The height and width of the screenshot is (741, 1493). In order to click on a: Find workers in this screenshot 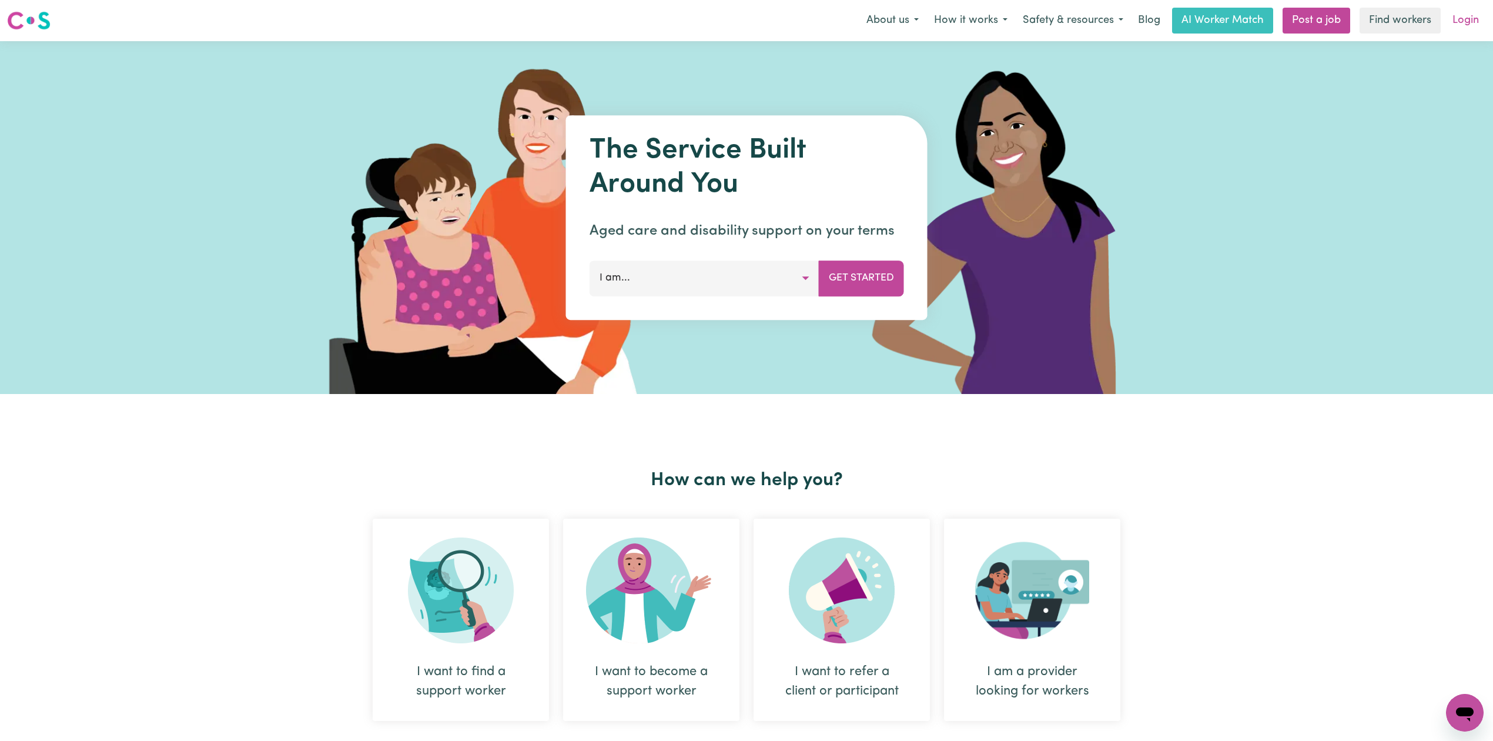, I will do `click(1400, 21)`.